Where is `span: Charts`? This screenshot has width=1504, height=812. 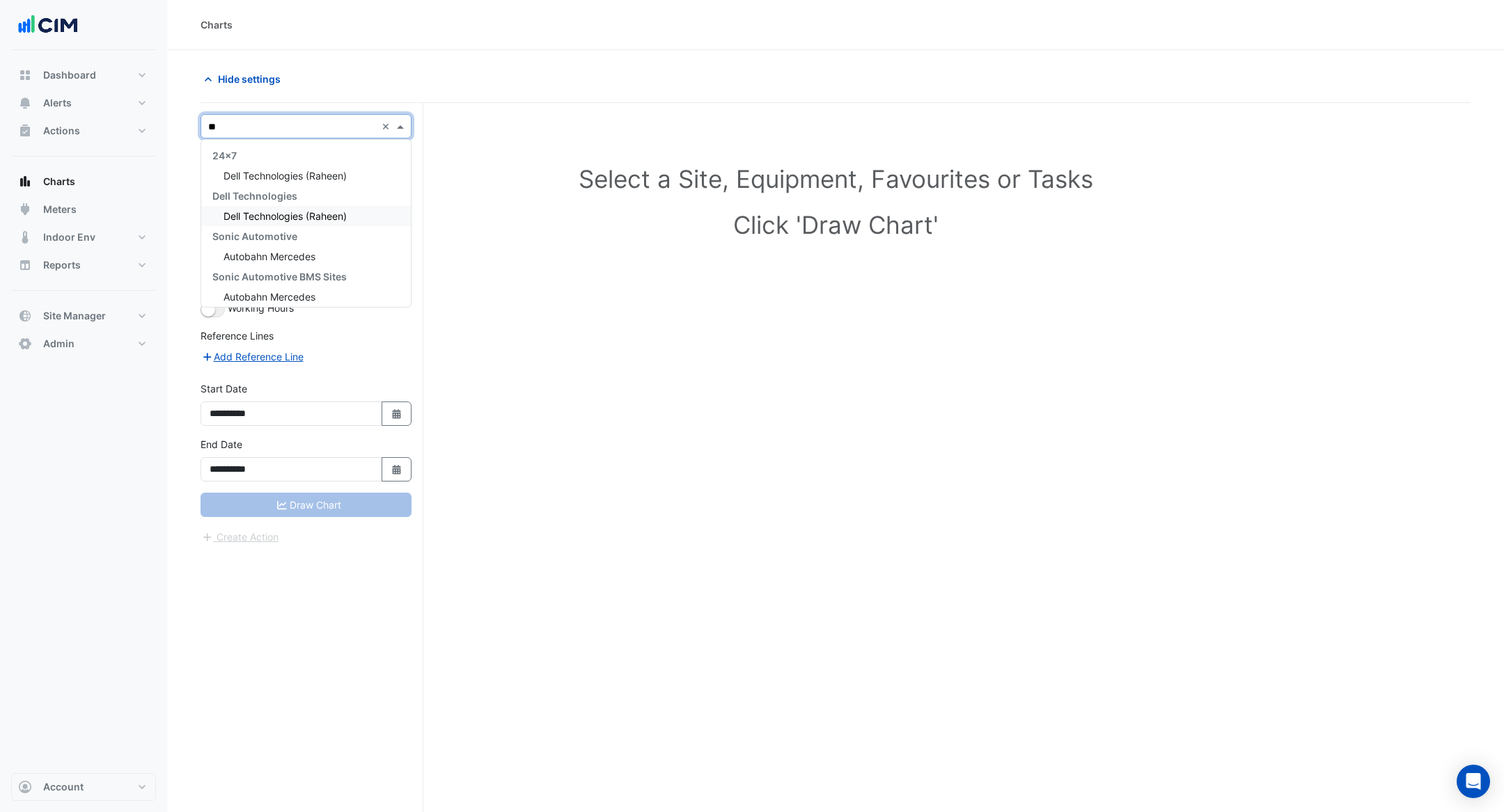 span: Charts is located at coordinates (59, 182).